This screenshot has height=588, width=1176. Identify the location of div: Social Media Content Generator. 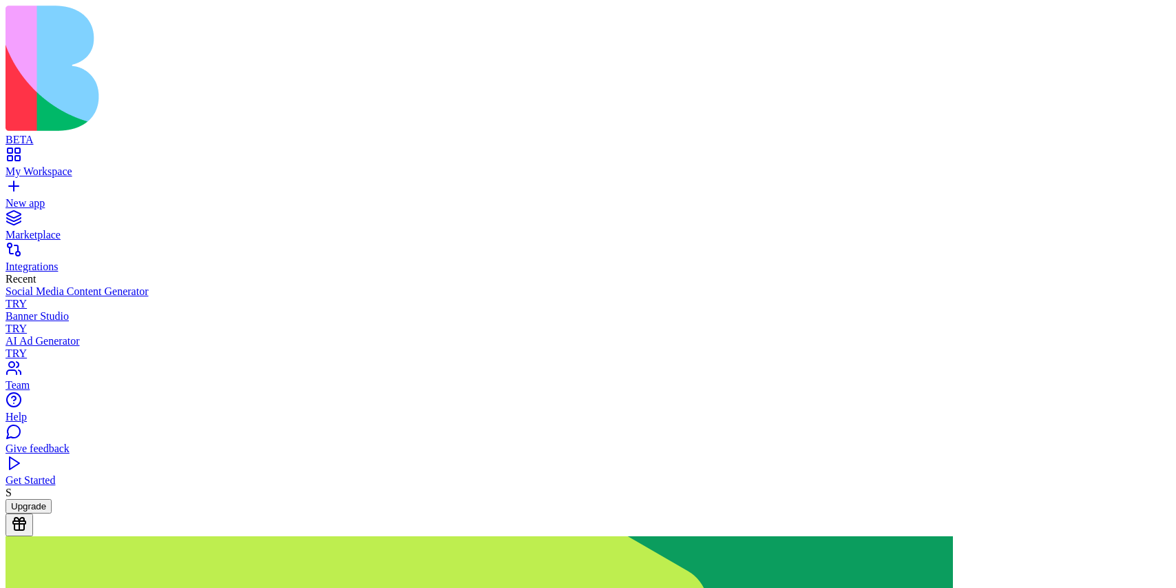
(588, 291).